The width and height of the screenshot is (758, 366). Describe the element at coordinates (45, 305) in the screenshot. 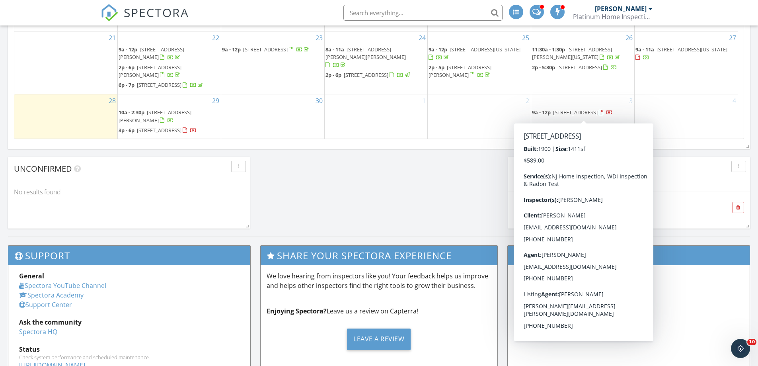

I see `a: Support Center` at that location.